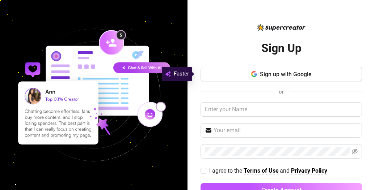 Image resolution: width=375 pixels, height=190 pixels. What do you see at coordinates (226, 171) in the screenshot?
I see `span: I agree to the` at bounding box center [226, 171].